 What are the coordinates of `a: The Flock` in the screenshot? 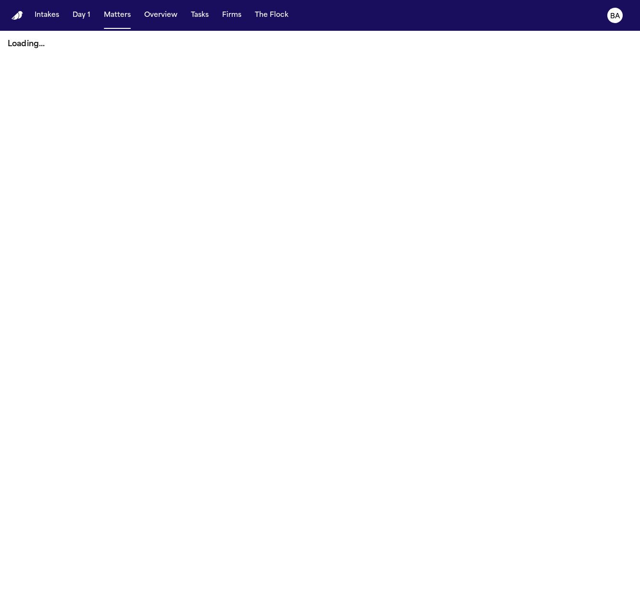 It's located at (272, 15).